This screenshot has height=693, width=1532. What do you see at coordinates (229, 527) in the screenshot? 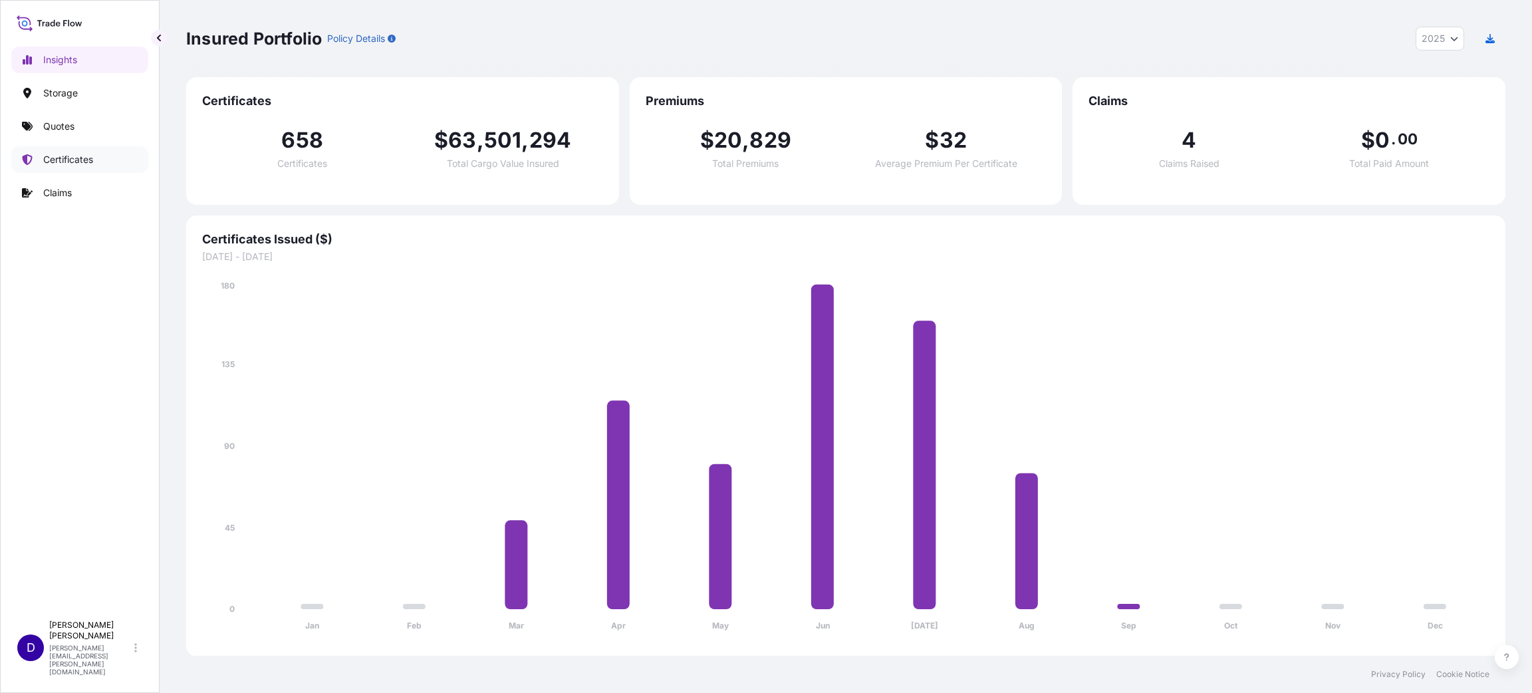
I see `tspan: 45` at bounding box center [229, 527].